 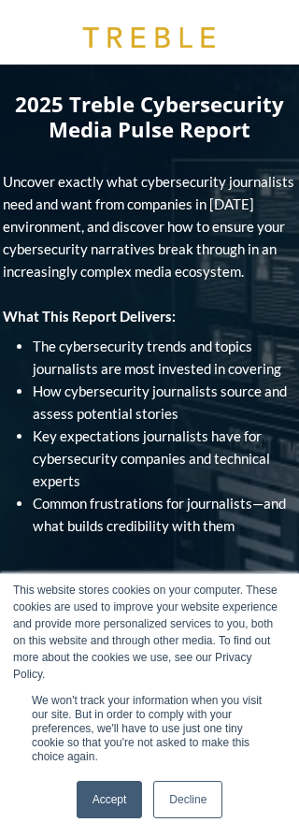 What do you see at coordinates (157, 357) in the screenshot?
I see `span: The cybersecurity trends and topics journalists are most invested in covering` at bounding box center [157, 357].